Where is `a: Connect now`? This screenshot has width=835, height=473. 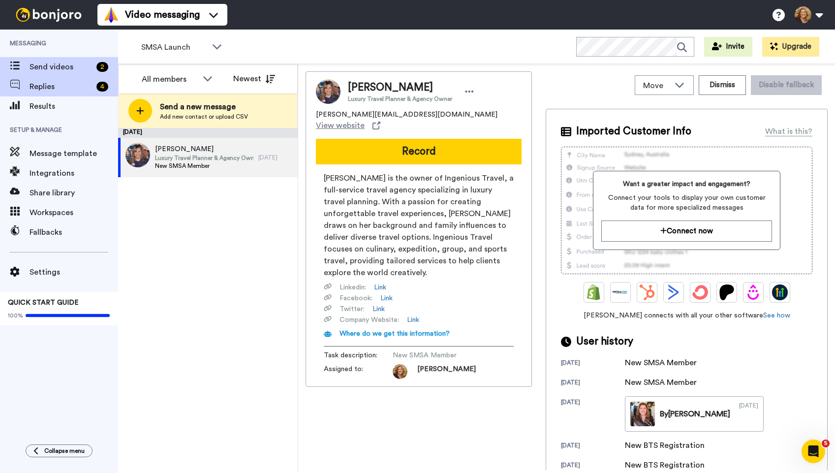
a: Connect now is located at coordinates (687, 231).